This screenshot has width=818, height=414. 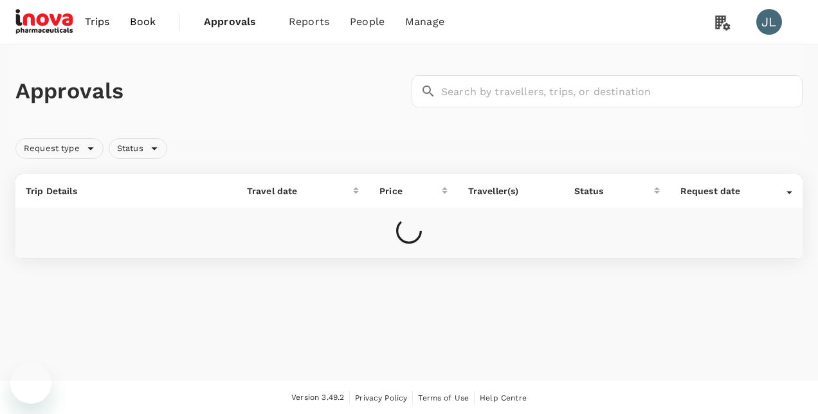 I want to click on span: Version 3.49.2, so click(x=318, y=398).